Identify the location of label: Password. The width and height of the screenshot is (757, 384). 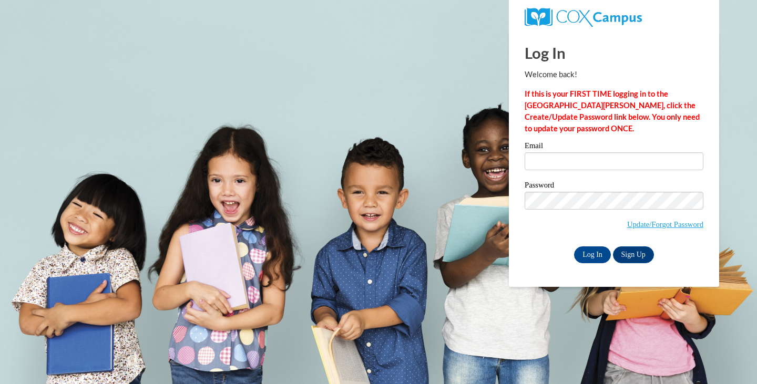
(614, 187).